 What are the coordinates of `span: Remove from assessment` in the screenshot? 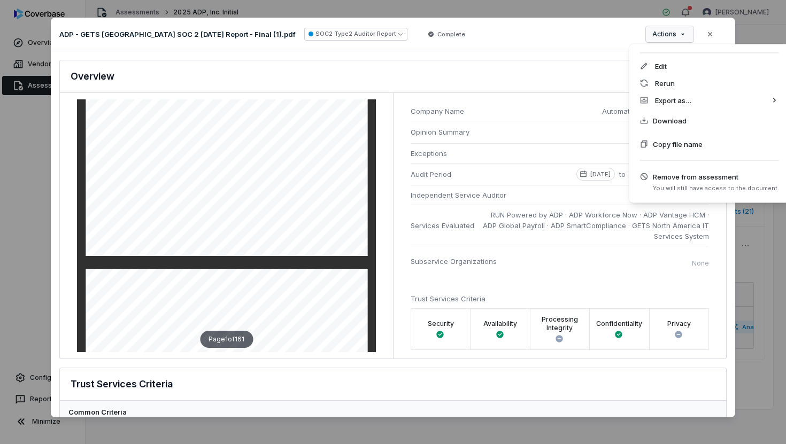 It's located at (716, 177).